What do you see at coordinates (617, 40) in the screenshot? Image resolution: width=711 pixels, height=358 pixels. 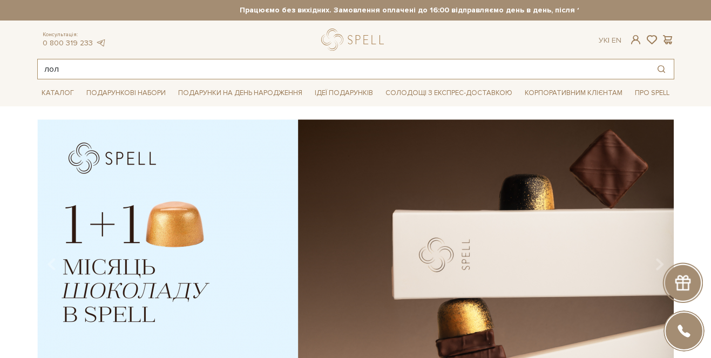 I see `a: En` at bounding box center [617, 40].